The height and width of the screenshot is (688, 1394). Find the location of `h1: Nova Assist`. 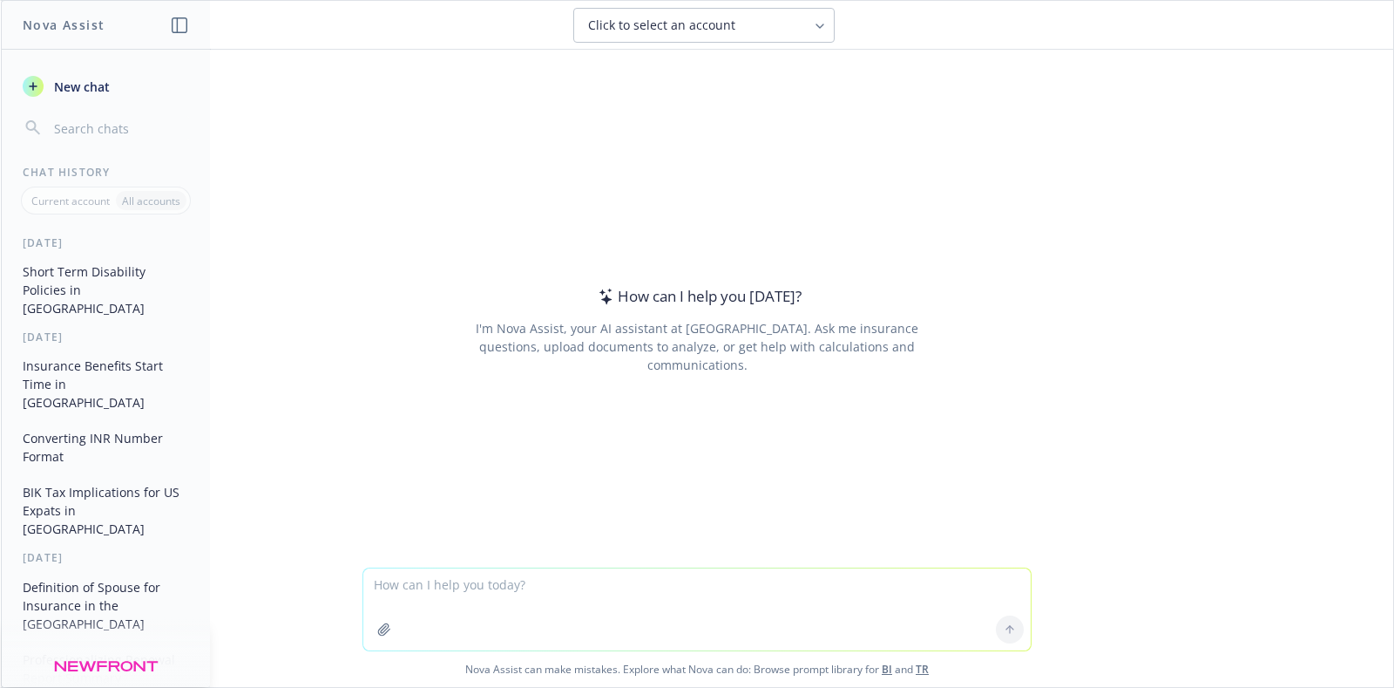

h1: Nova Assist is located at coordinates (64, 24).